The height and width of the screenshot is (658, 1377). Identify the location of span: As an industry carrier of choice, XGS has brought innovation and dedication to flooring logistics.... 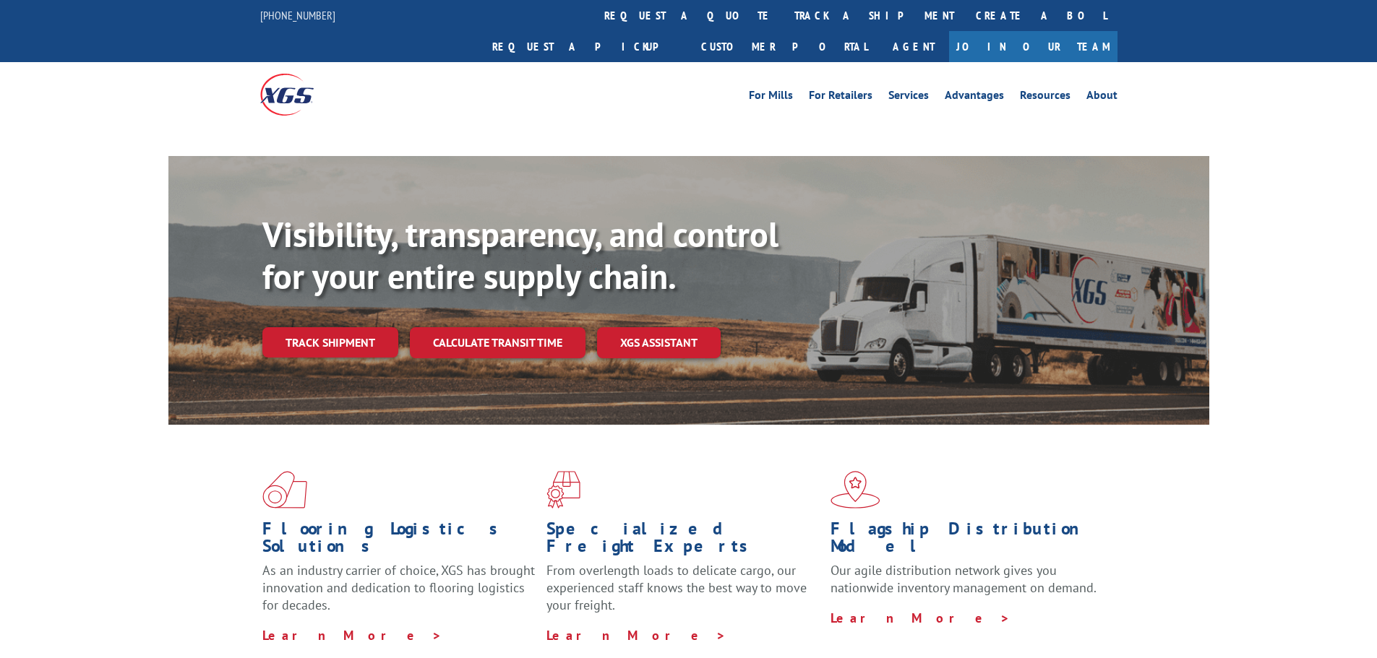
(398, 588).